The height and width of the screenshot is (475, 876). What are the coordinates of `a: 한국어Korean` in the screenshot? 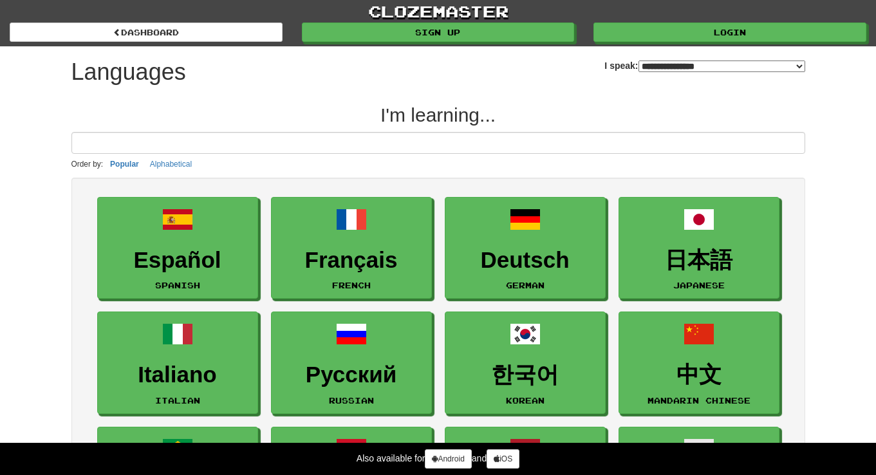 It's located at (525, 362).